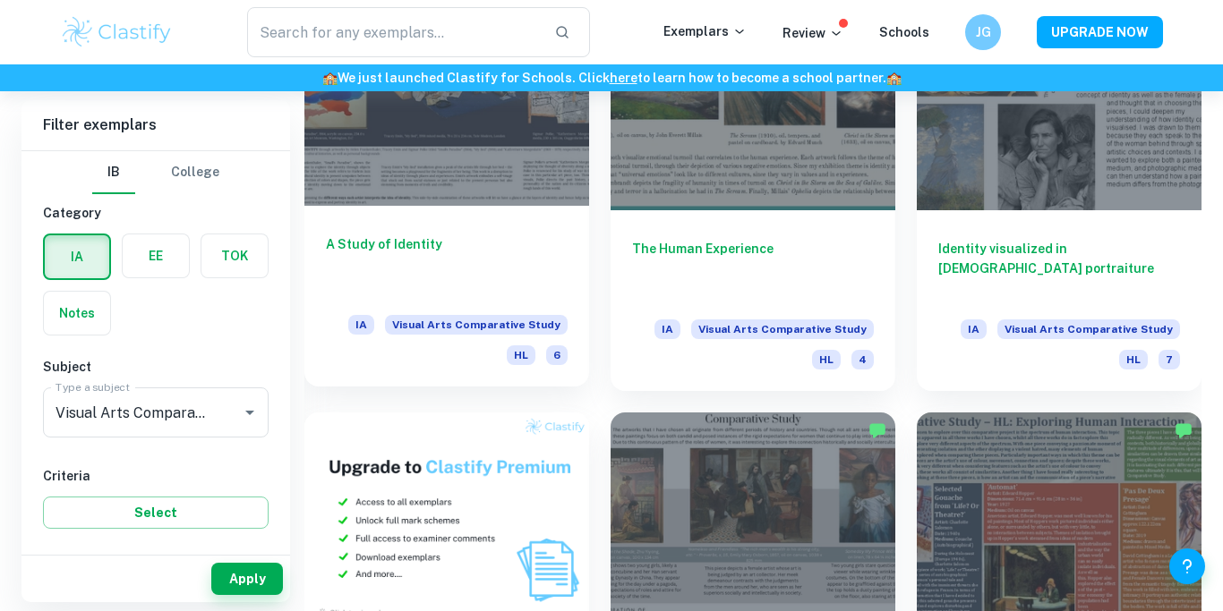 The image size is (1223, 611). What do you see at coordinates (77, 257) in the screenshot?
I see `button: IA` at bounding box center [77, 257].